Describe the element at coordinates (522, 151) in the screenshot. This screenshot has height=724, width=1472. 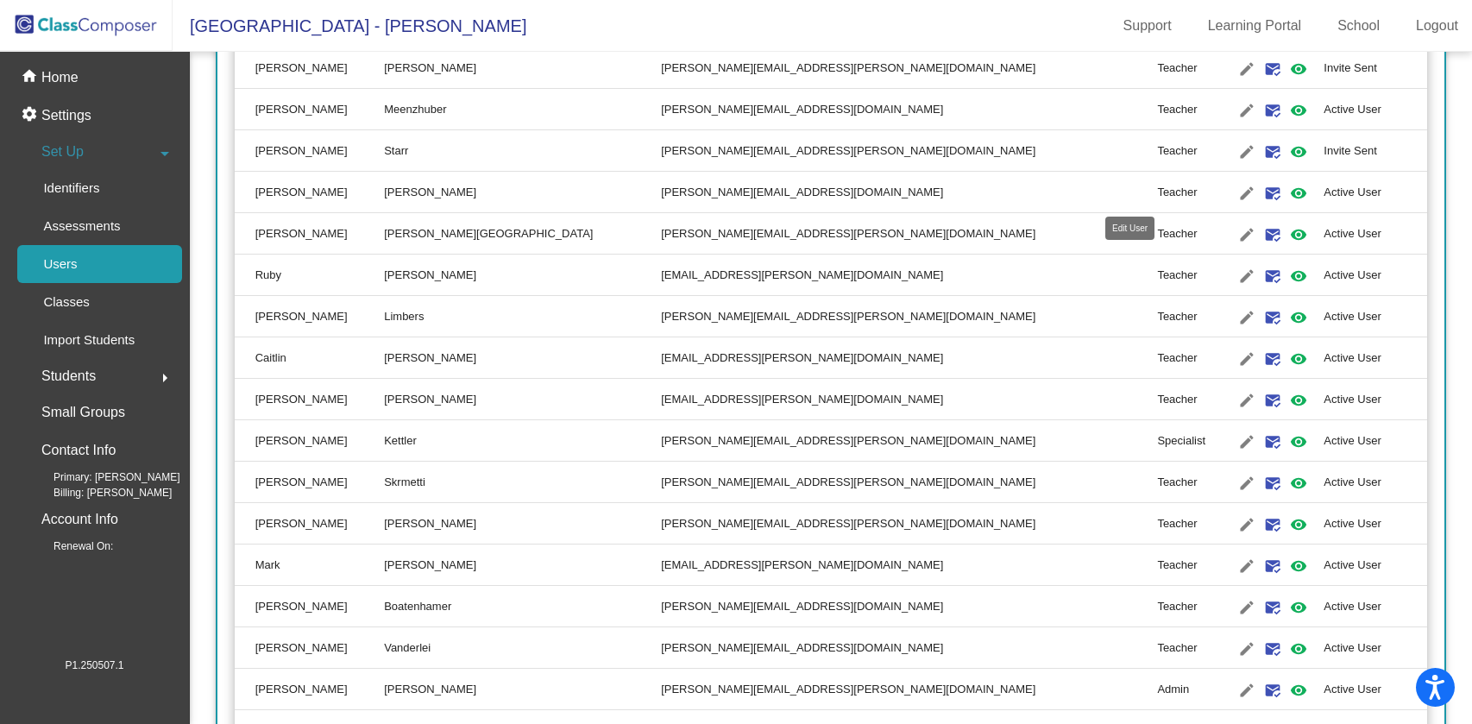
I see `td: Starr` at that location.